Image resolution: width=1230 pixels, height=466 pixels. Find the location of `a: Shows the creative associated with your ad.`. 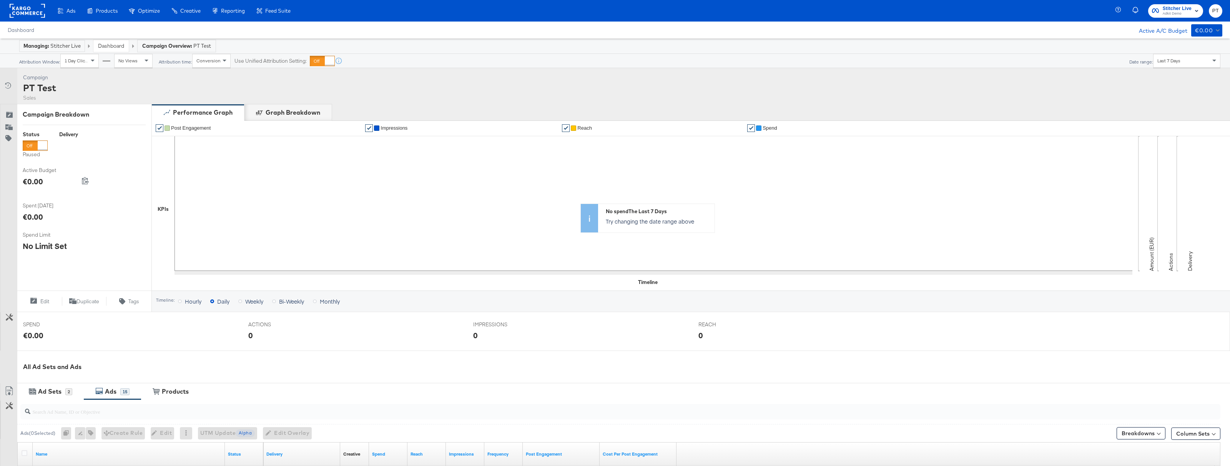

a: Shows the creative associated with your ad. is located at coordinates (352, 454).